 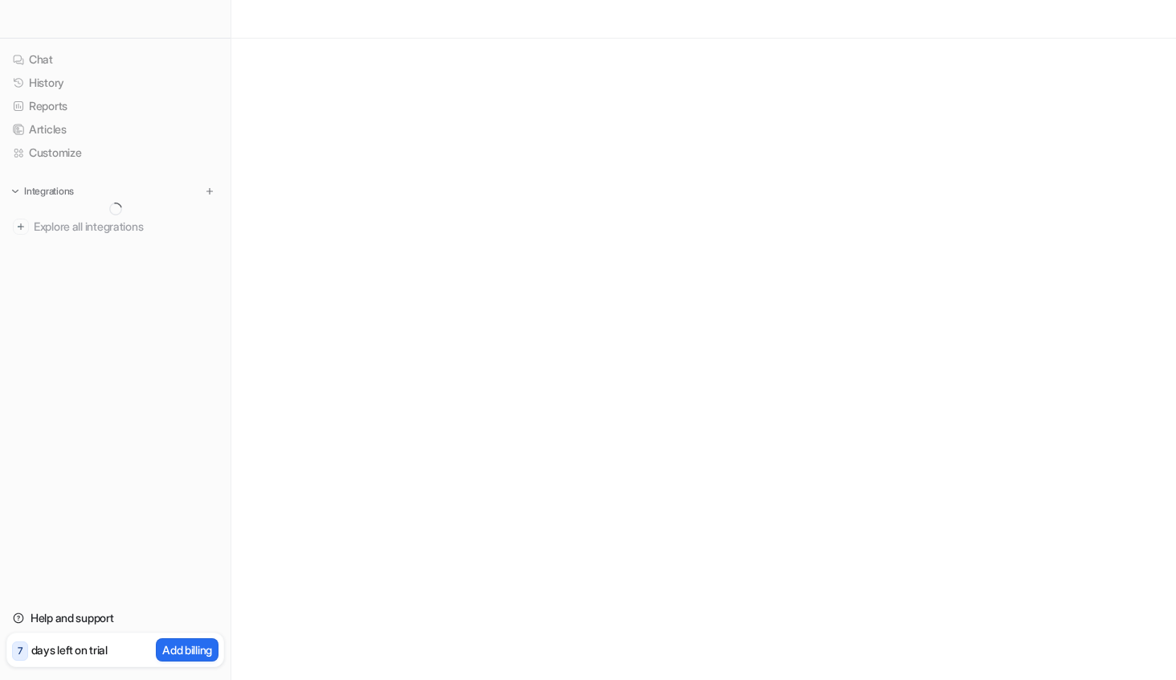 I want to click on a: Articles, so click(x=115, y=129).